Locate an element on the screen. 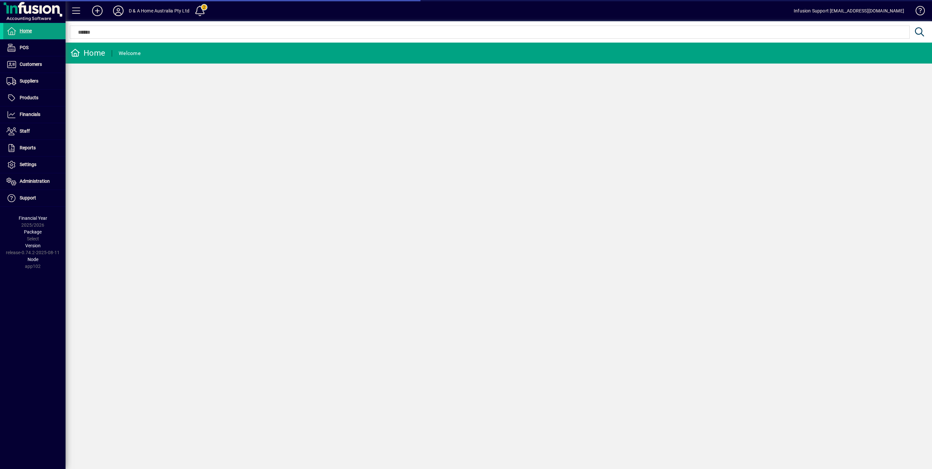  span: Suppliers is located at coordinates (29, 81).